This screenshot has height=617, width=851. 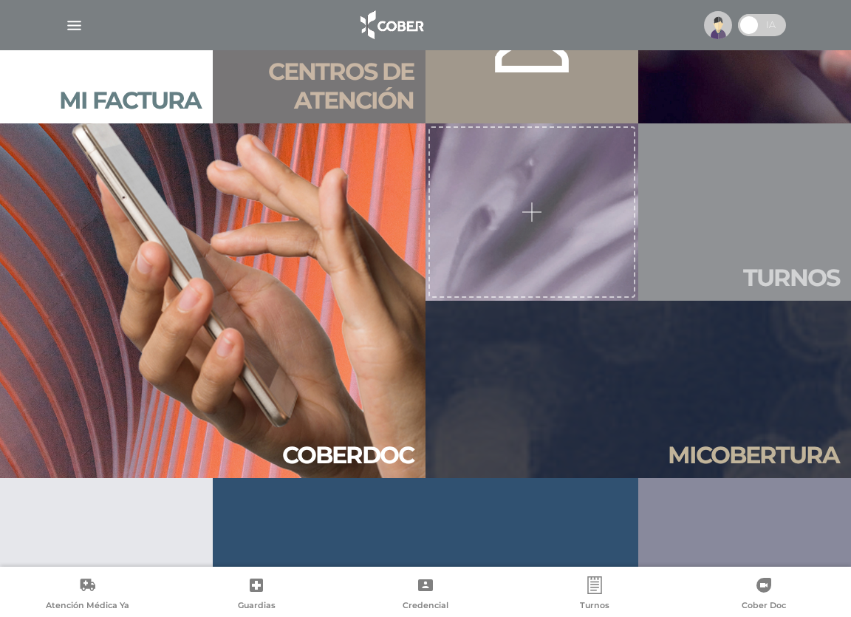 I want to click on h2: Mi cober tura, so click(x=754, y=455).